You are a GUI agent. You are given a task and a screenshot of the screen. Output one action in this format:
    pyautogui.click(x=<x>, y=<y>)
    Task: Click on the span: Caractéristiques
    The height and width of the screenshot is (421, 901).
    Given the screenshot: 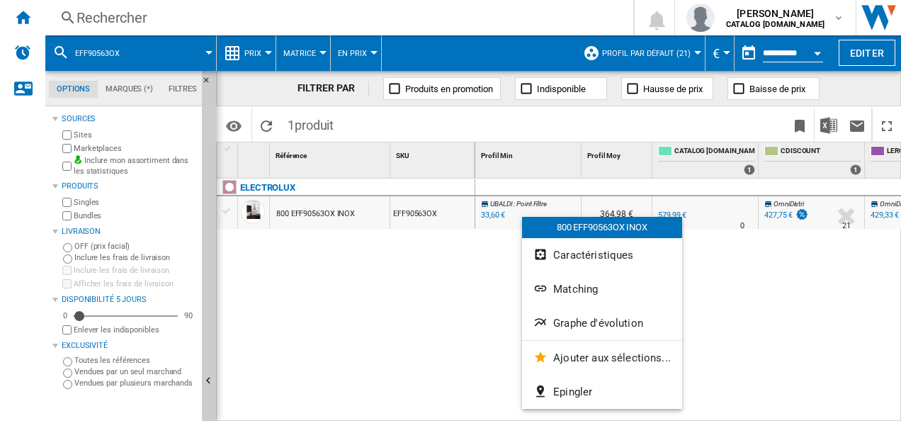 What is the action you would take?
    pyautogui.click(x=593, y=255)
    